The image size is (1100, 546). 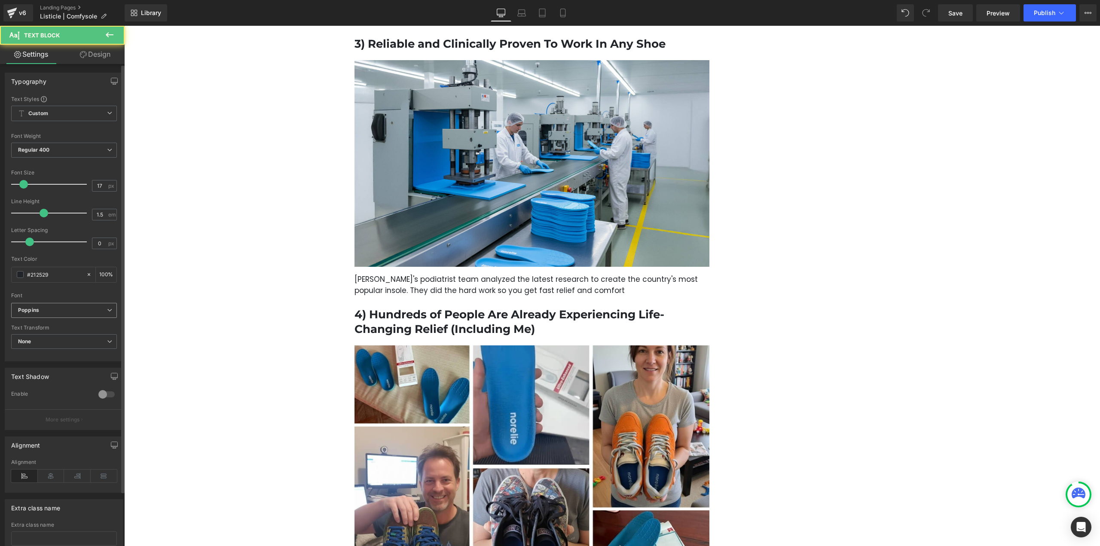 What do you see at coordinates (28, 310) in the screenshot?
I see `i: Poppins` at bounding box center [28, 310].